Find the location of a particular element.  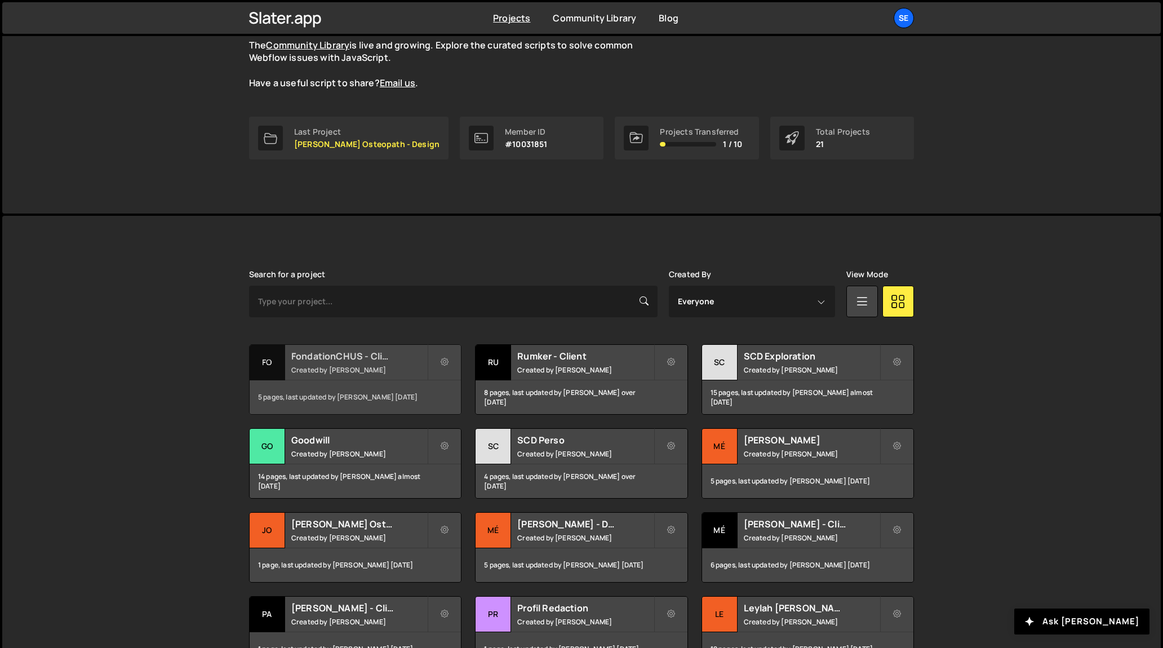

label: Search for a project is located at coordinates (287, 274).